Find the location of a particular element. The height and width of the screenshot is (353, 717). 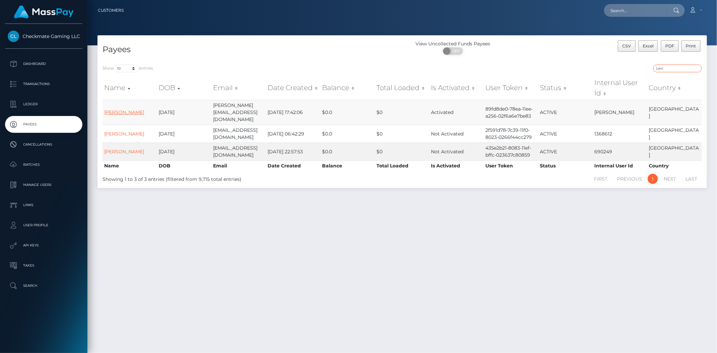

span: Print is located at coordinates (691, 46).